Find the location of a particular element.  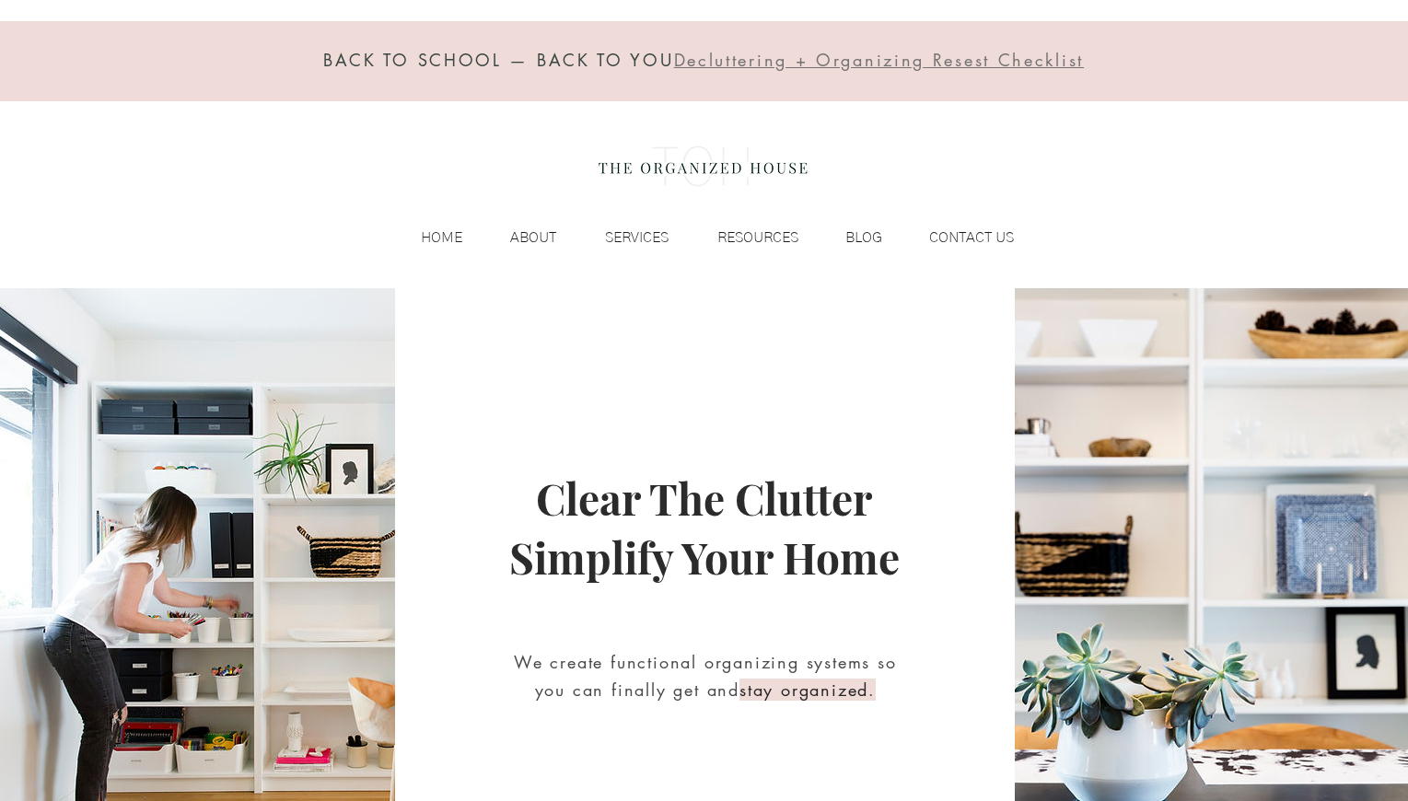

span: stay organized is located at coordinates (804, 690).